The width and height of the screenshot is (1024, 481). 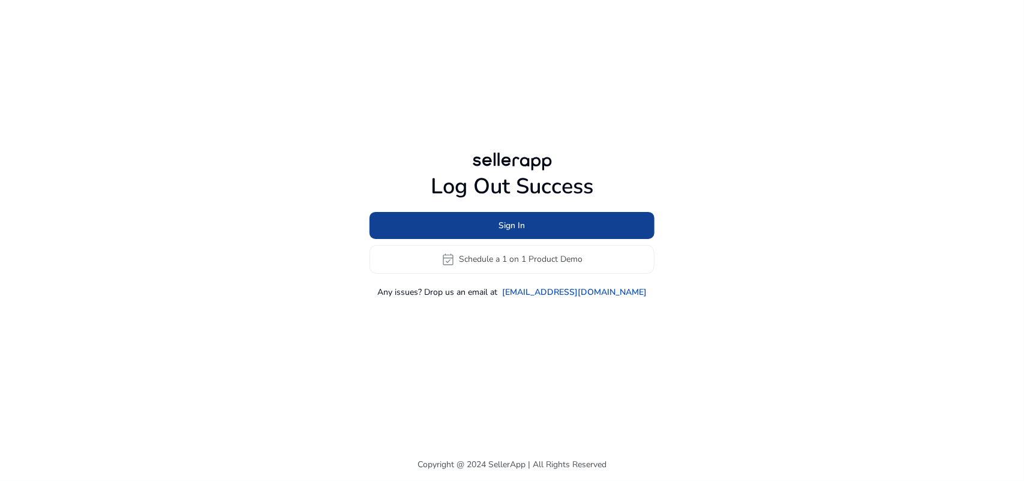 I want to click on p: Any issues? Drop us an email at, so click(x=437, y=292).